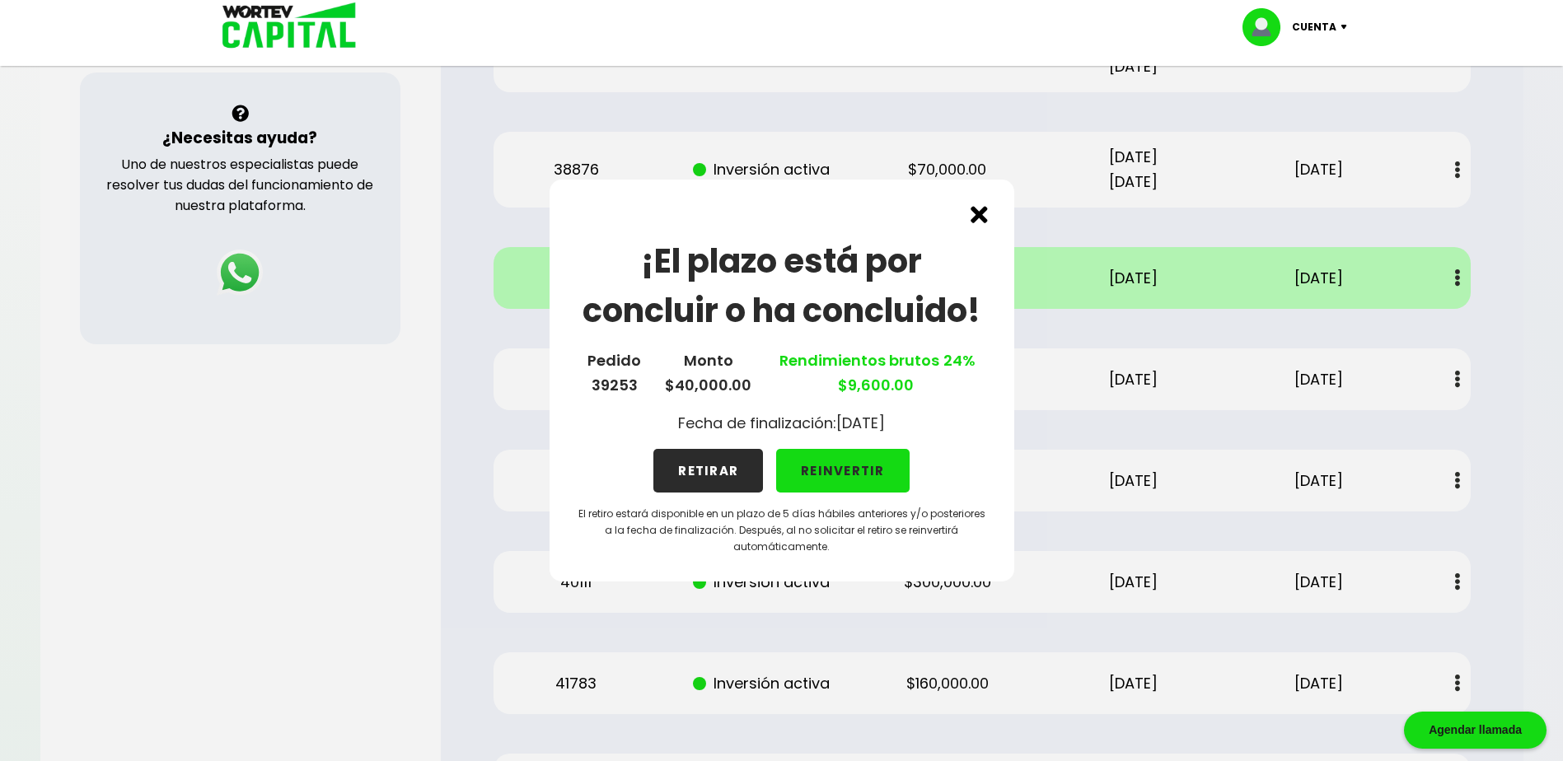 The width and height of the screenshot is (1563, 761). I want to click on img: cross.ed5528e3.svg, so click(979, 214).